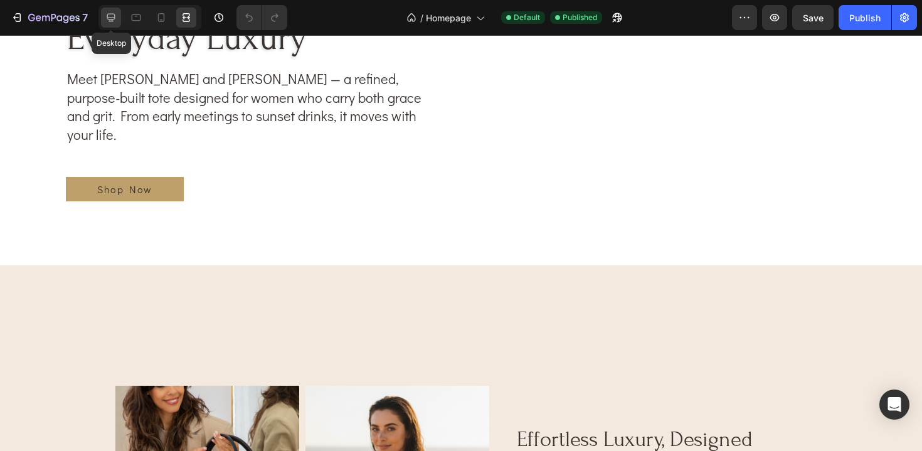  What do you see at coordinates (813, 18) in the screenshot?
I see `button: Save` at bounding box center [813, 18].